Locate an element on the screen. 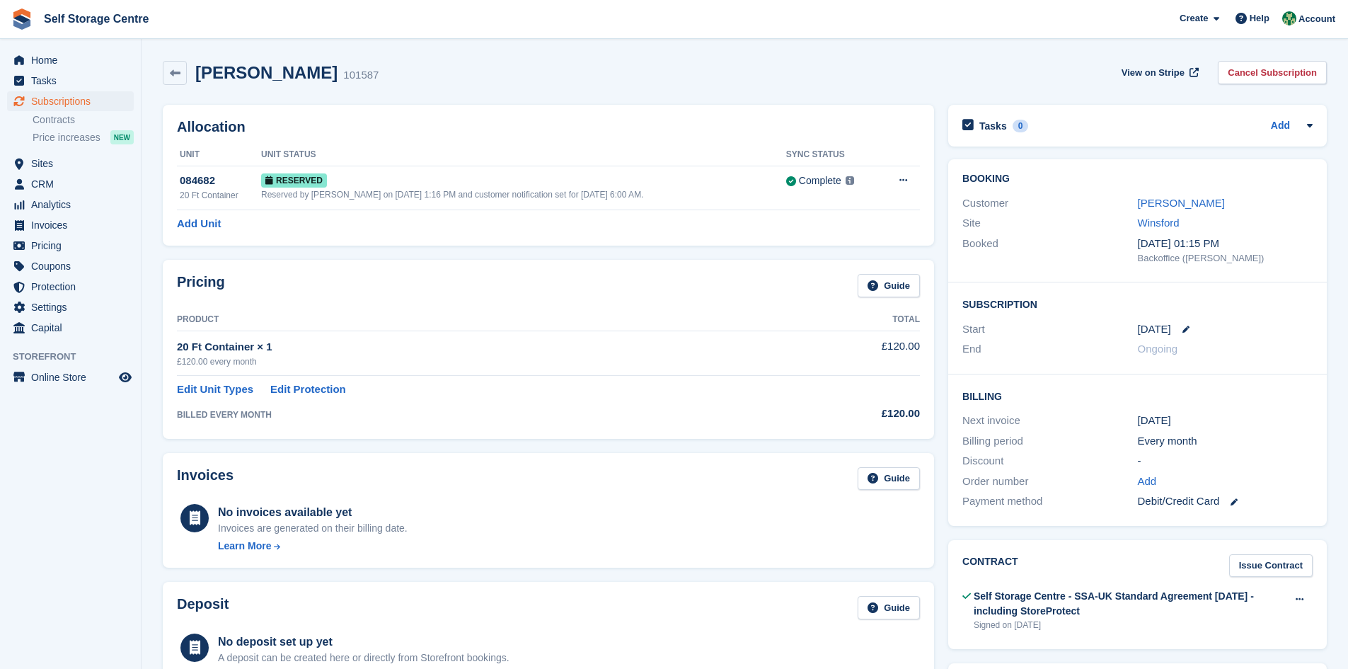 The image size is (1348, 669). div: Complete is located at coordinates (820, 180).